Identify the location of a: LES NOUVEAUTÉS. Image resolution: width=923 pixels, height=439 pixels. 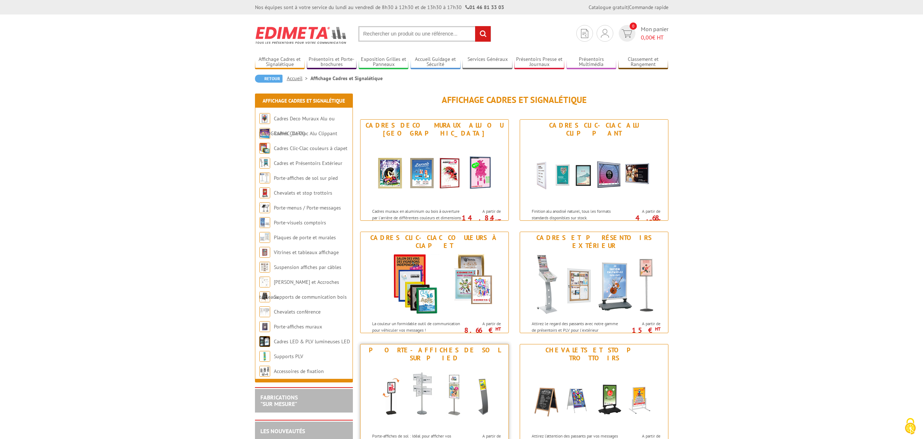
(283, 431).